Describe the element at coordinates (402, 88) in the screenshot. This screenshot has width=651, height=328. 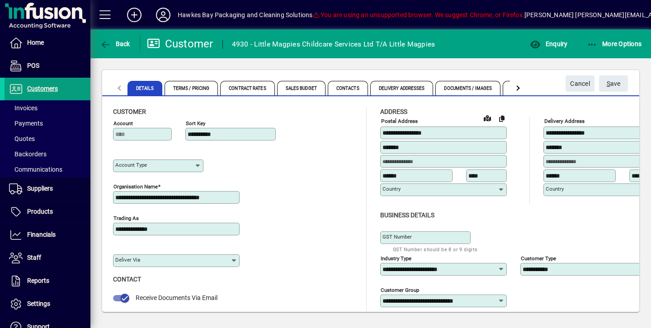
I see `span: Delivery Addresses` at that location.